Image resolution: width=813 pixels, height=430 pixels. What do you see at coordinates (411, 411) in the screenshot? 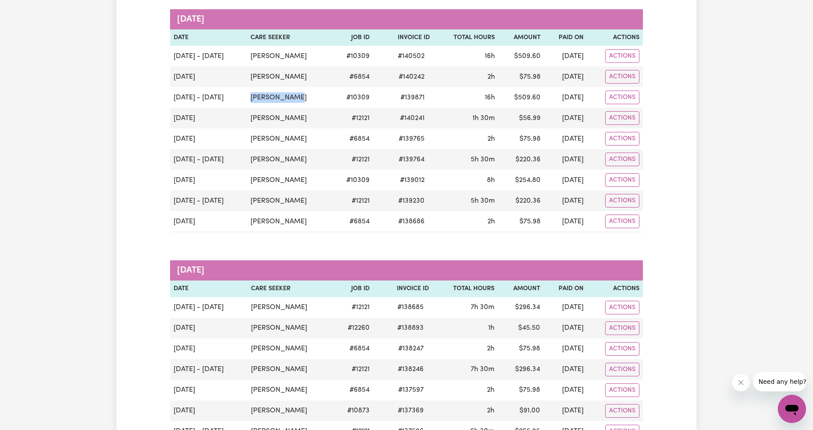
I see `span: # 137369` at bounding box center [411, 411].